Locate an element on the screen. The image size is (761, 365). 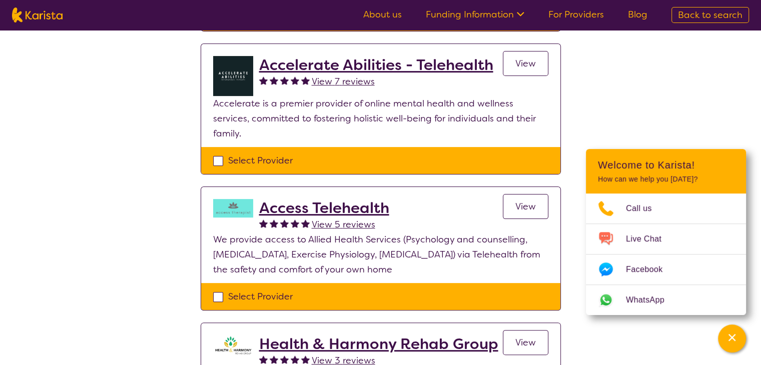
a: For Providers is located at coordinates (576, 15).